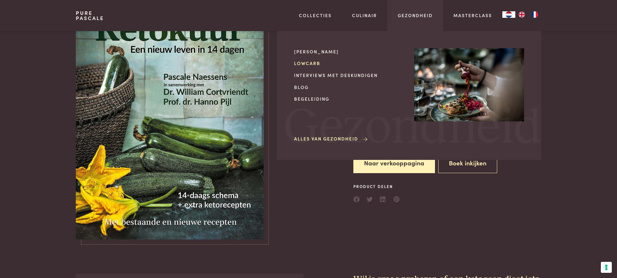 Image resolution: width=617 pixels, height=278 pixels. What do you see at coordinates (90, 16) in the screenshot?
I see `a: PurePascale` at bounding box center [90, 16].